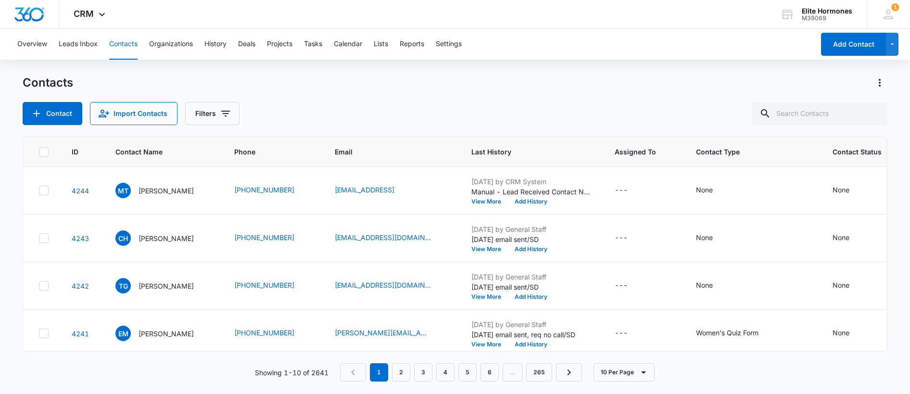 The width and height of the screenshot is (910, 394). What do you see at coordinates (80, 333) in the screenshot?
I see `a: Navigate to contact details page for Ella Makemson` at bounding box center [80, 333].